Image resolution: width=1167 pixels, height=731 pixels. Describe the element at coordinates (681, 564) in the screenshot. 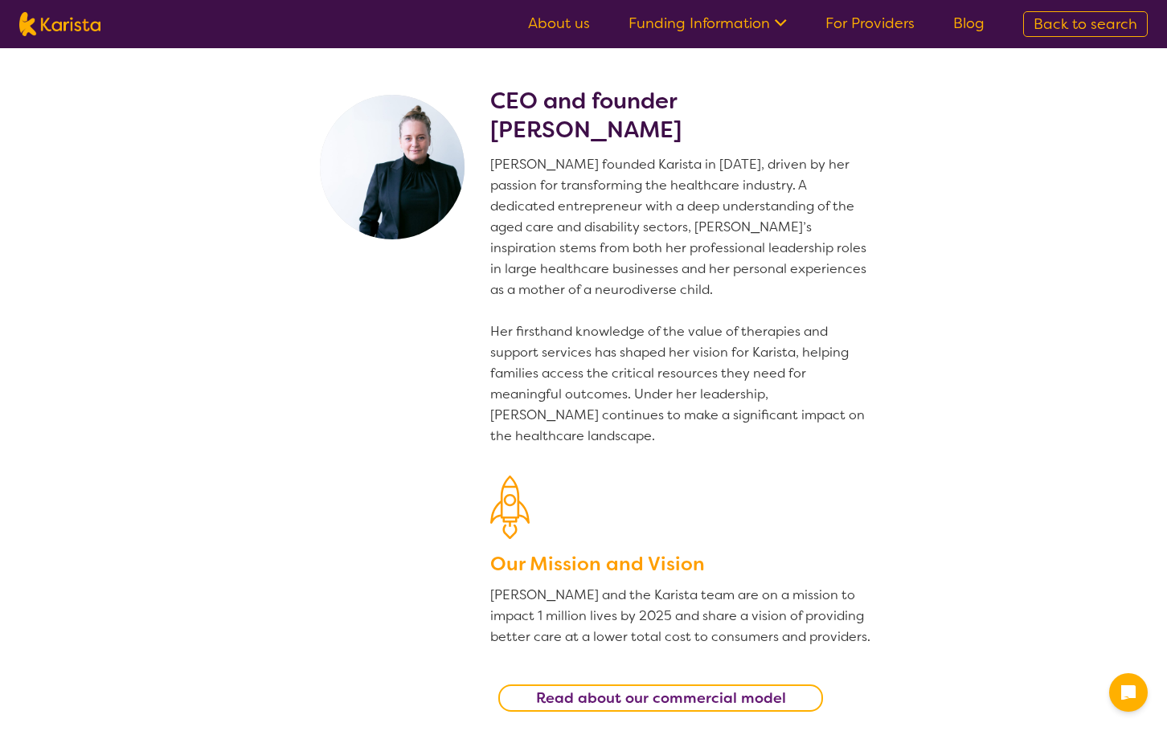

I see `h3: Our Mission and Vision` at that location.